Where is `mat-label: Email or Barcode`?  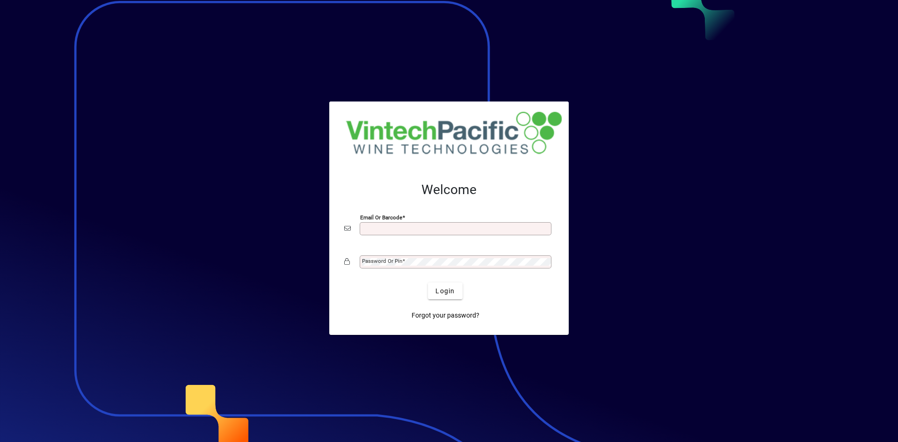
mat-label: Email or Barcode is located at coordinates (381, 218).